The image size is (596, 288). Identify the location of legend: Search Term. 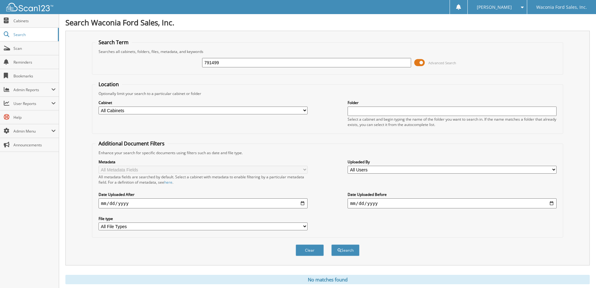
(114, 42).